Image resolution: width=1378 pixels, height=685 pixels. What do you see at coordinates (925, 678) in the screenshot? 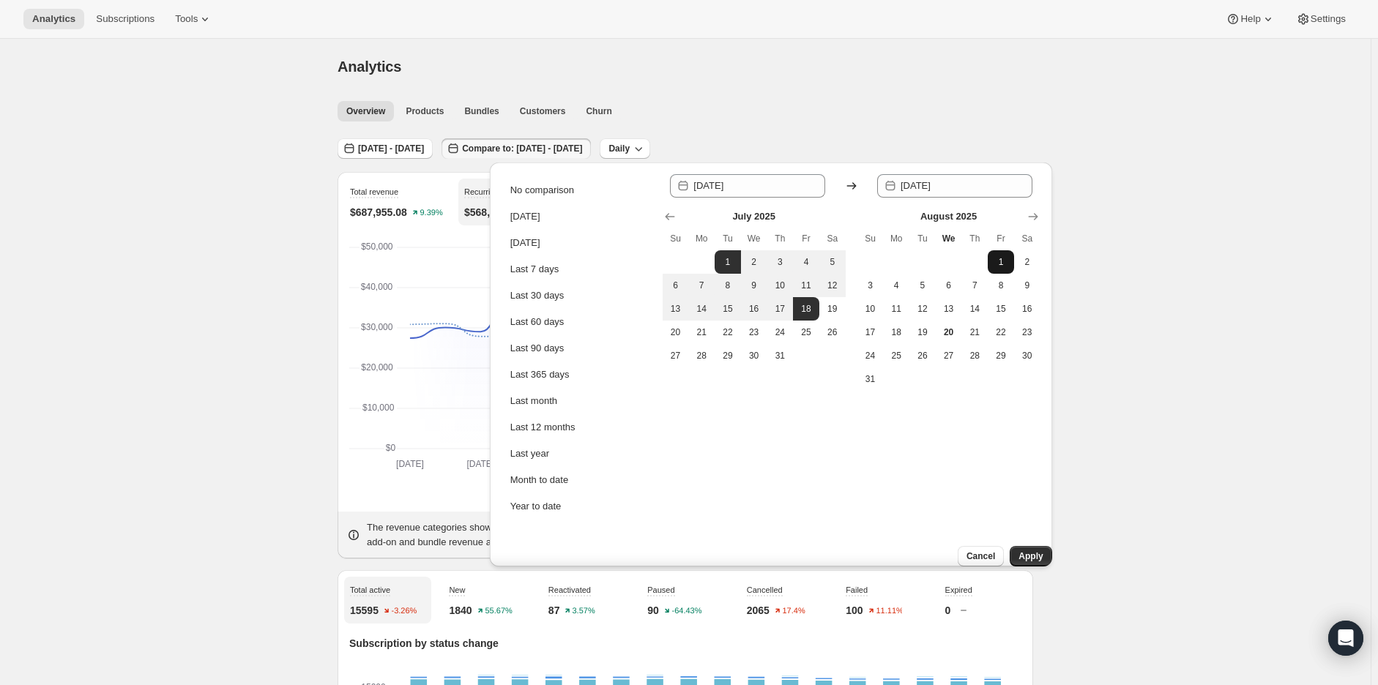
I see `rect: Reactivated-2 5` at bounding box center [925, 678].